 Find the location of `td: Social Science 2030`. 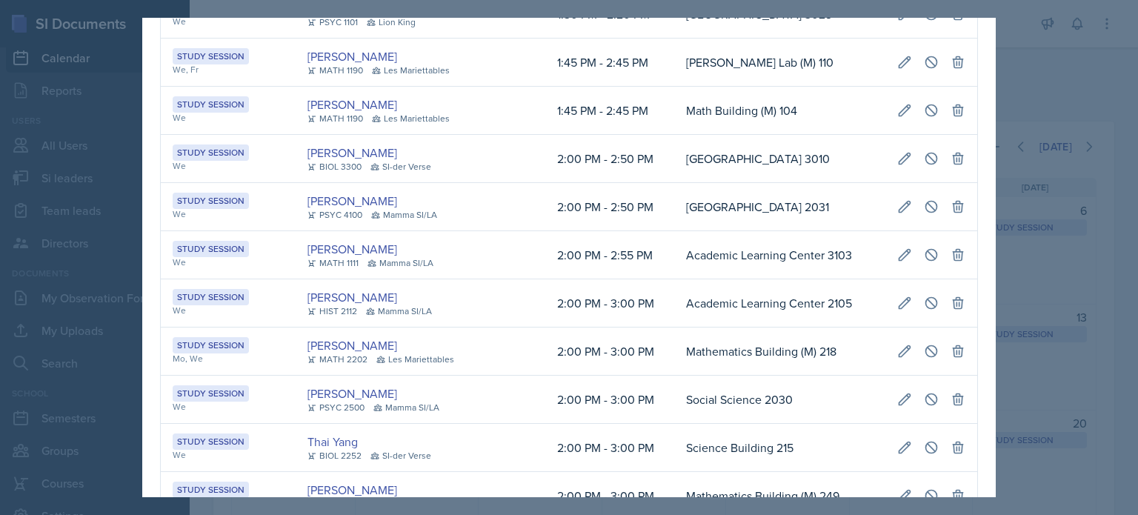

td: Social Science 2030 is located at coordinates (780, 399).